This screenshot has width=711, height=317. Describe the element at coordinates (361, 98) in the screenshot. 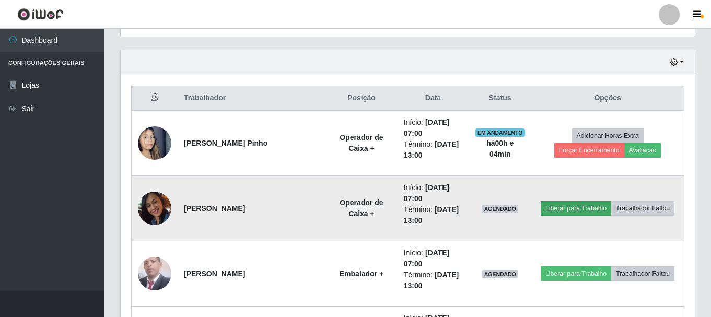

I see `th: Posição` at that location.